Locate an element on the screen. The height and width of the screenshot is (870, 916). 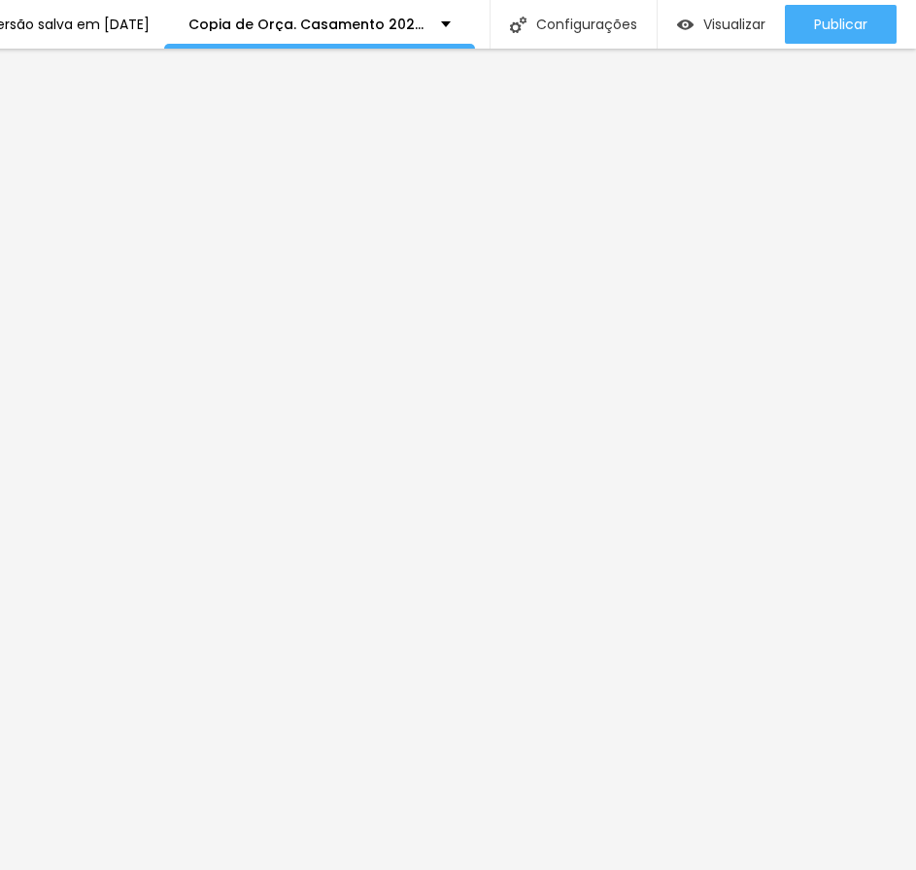
span: Visualizar is located at coordinates (735, 24).